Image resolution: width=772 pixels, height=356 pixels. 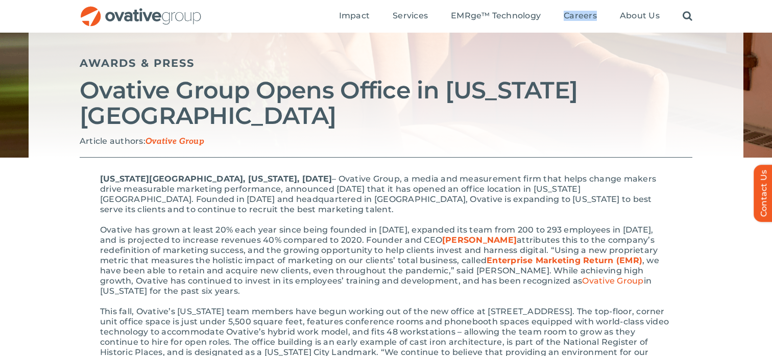 I want to click on a: EMRge™ Technology, so click(x=496, y=16).